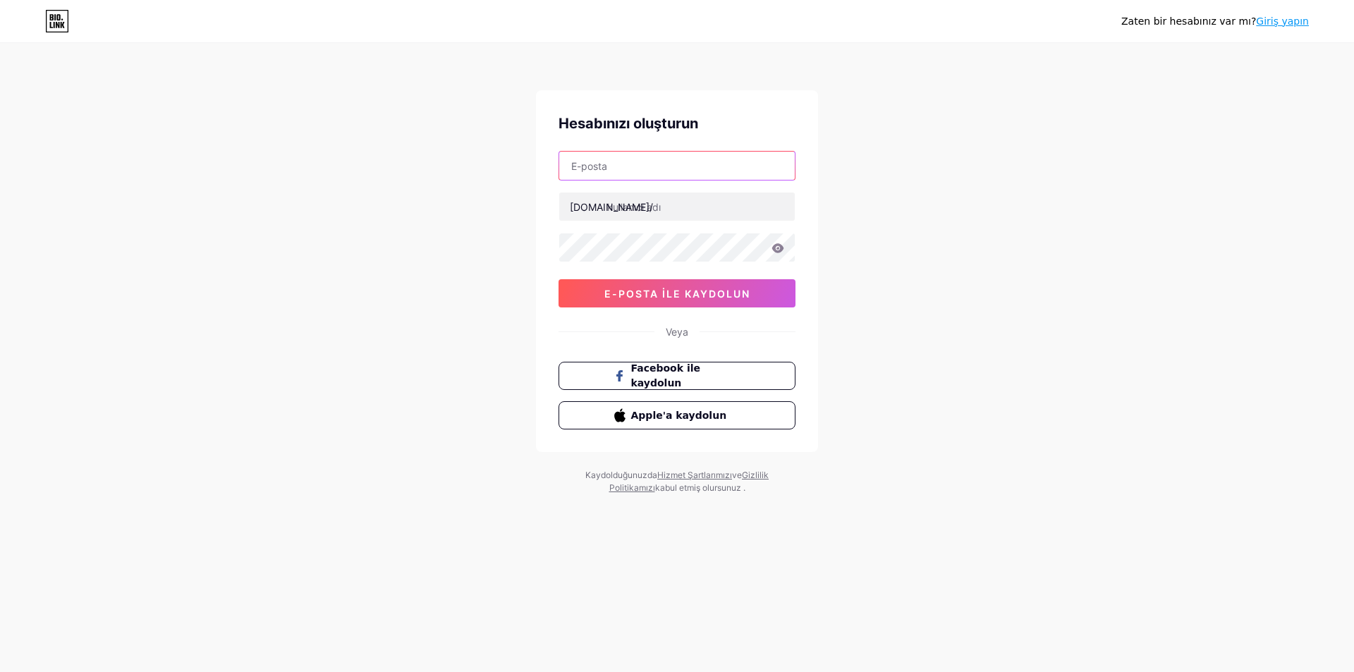 This screenshot has height=672, width=1354. I want to click on button: Facebook ile kaydolun, so click(677, 376).